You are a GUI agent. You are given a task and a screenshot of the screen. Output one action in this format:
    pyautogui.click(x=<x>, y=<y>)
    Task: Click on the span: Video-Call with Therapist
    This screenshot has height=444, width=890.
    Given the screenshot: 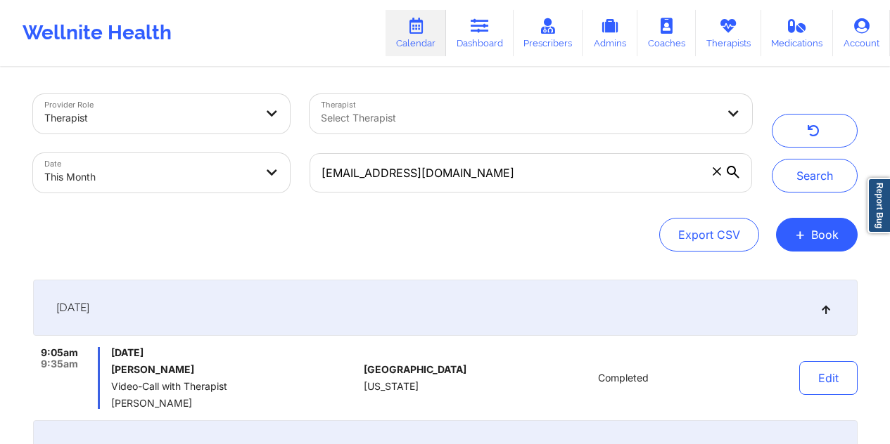 What is the action you would take?
    pyautogui.click(x=234, y=387)
    